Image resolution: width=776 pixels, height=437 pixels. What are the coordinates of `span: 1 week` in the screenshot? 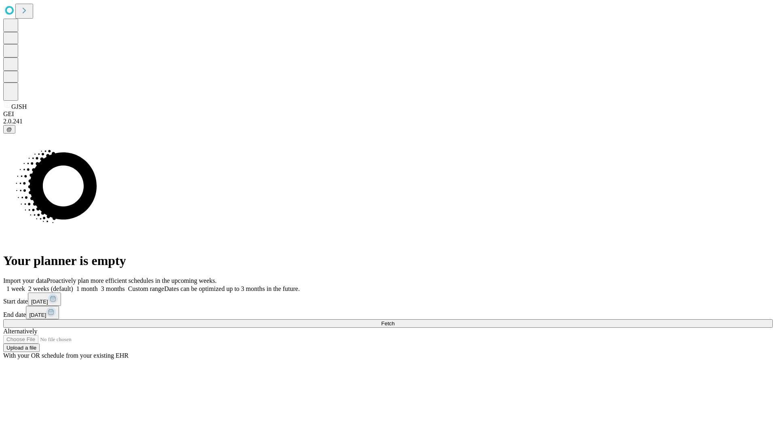 It's located at (16, 288).